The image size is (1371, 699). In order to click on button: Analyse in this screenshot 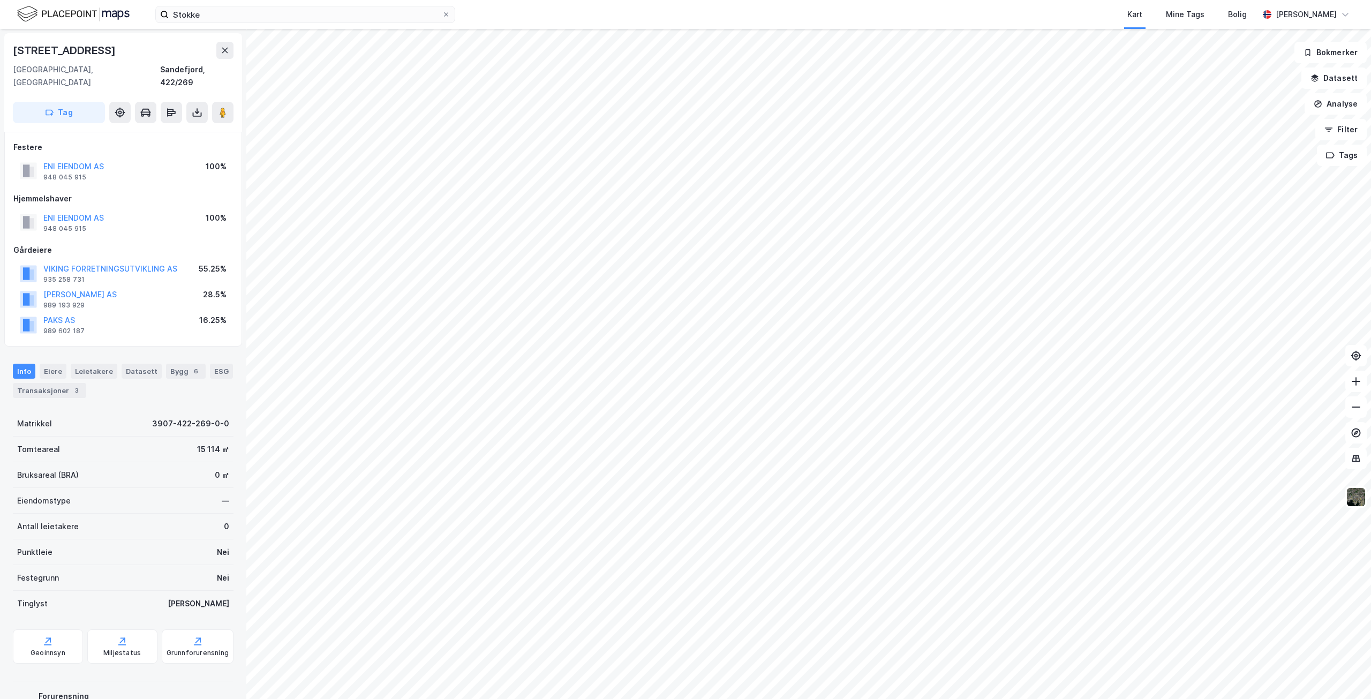, I will do `click(1336, 104)`.